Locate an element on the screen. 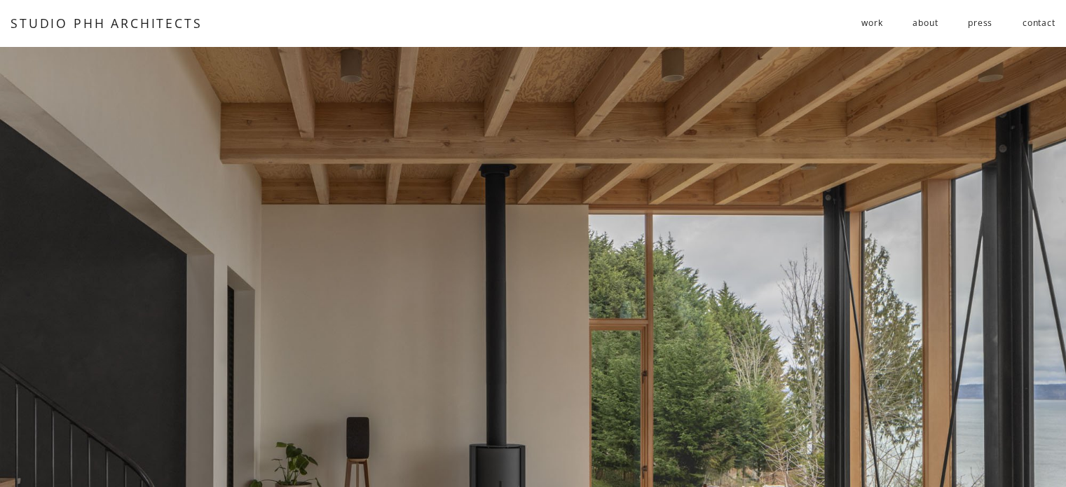 Image resolution: width=1066 pixels, height=487 pixels. a: about is located at coordinates (925, 23).